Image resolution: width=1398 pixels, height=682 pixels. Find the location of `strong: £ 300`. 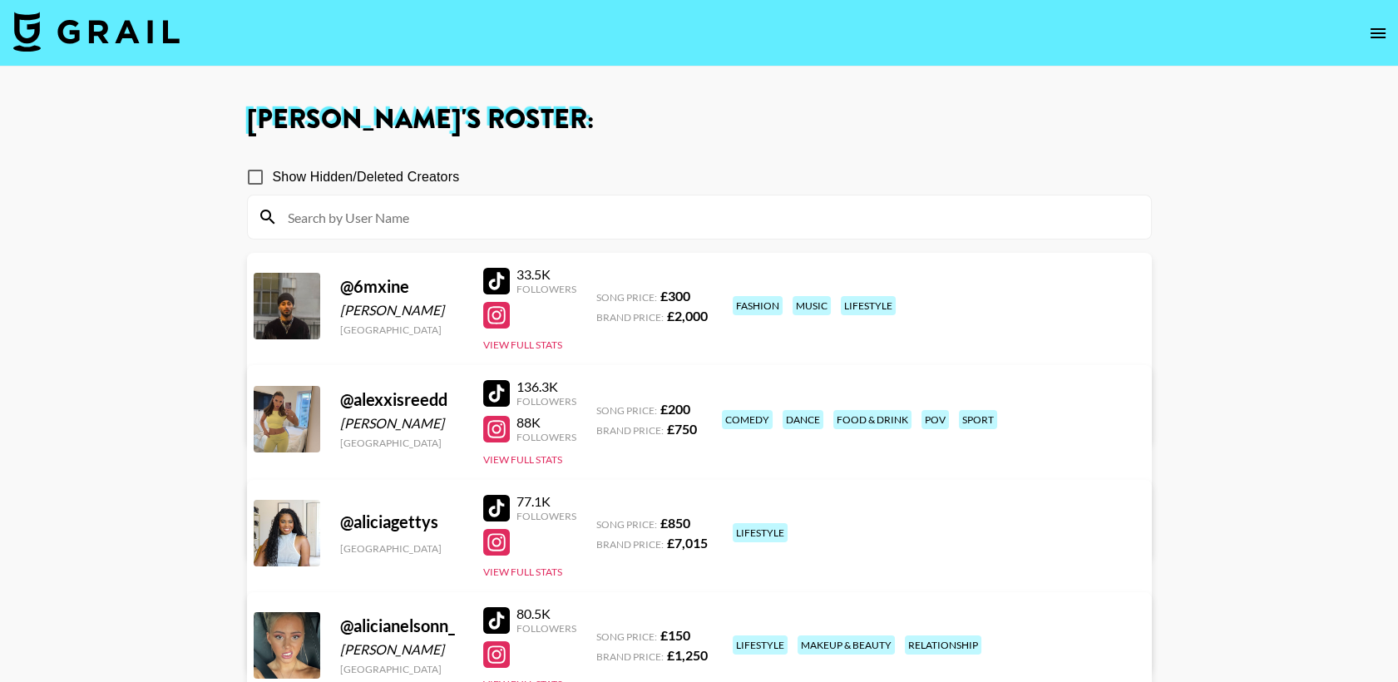

strong: £ 300 is located at coordinates (675, 295).